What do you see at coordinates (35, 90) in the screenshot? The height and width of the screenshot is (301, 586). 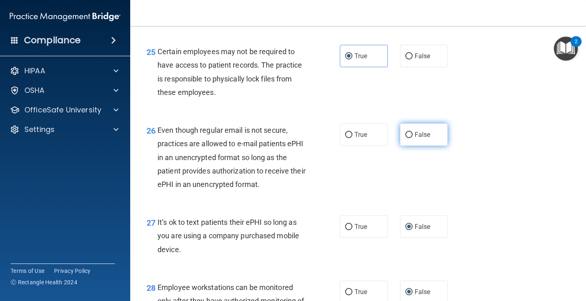 I see `p: OSHA` at bounding box center [35, 90].